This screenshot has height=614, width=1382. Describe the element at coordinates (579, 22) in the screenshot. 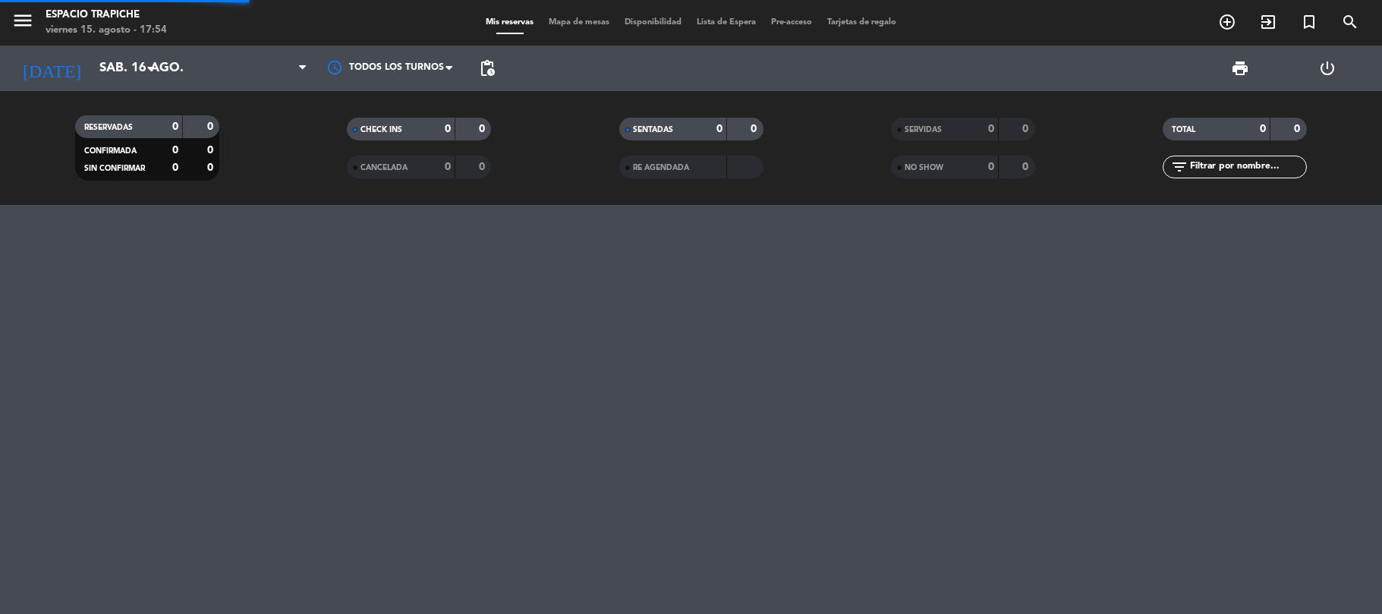

I see `span: Mapa de mesas` at that location.